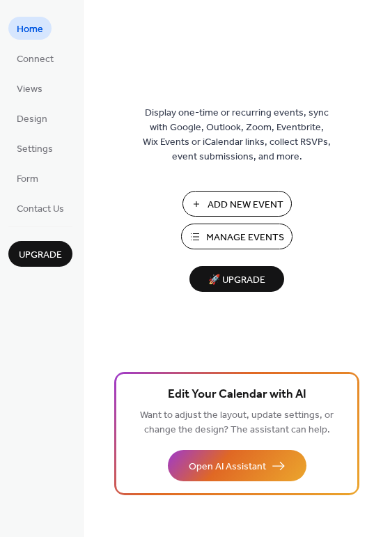 This screenshot has width=390, height=537. What do you see at coordinates (245, 205) in the screenshot?
I see `span: Add New Event` at bounding box center [245, 205].